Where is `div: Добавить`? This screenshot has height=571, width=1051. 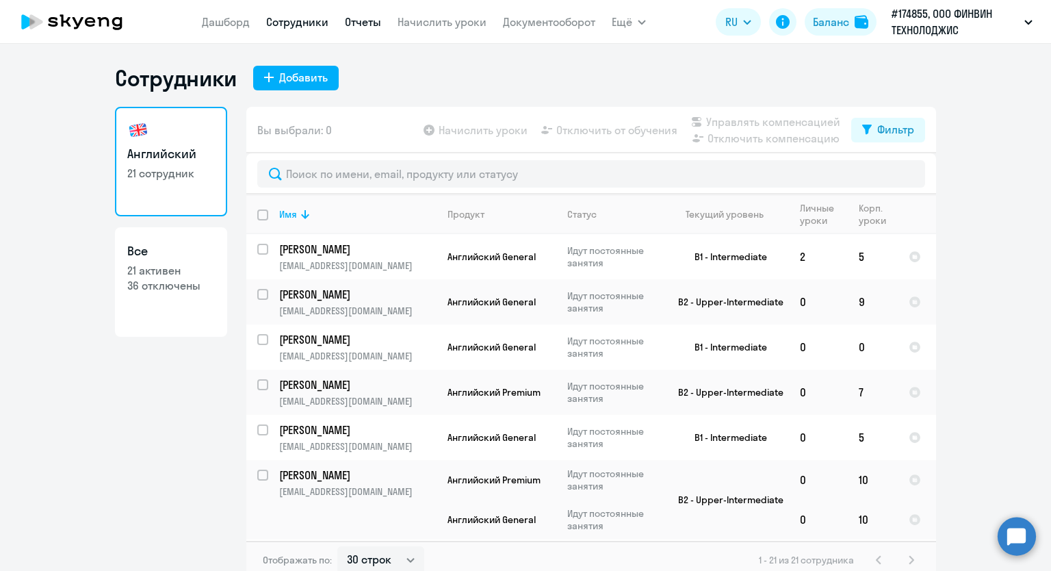 div: Добавить is located at coordinates (303, 77).